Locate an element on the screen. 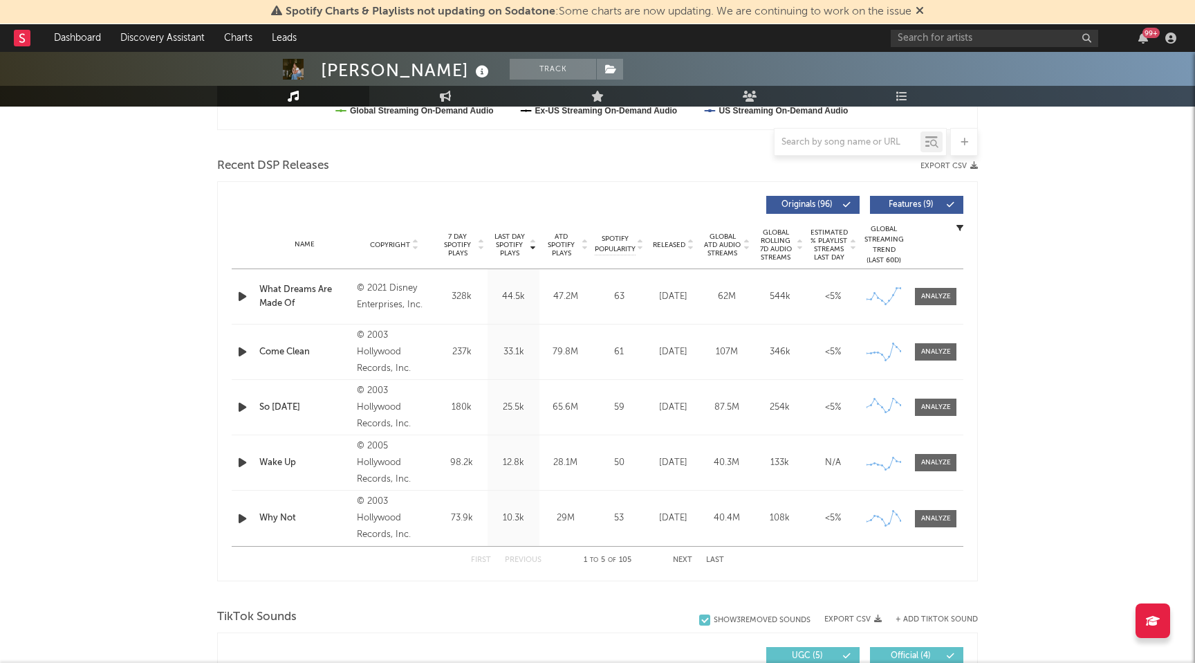 The width and height of the screenshot is (1195, 663). div: 79.8M is located at coordinates (565, 352).